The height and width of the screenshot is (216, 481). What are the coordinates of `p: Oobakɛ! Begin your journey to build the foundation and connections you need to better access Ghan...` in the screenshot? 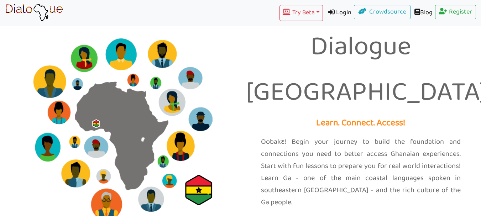 It's located at (361, 172).